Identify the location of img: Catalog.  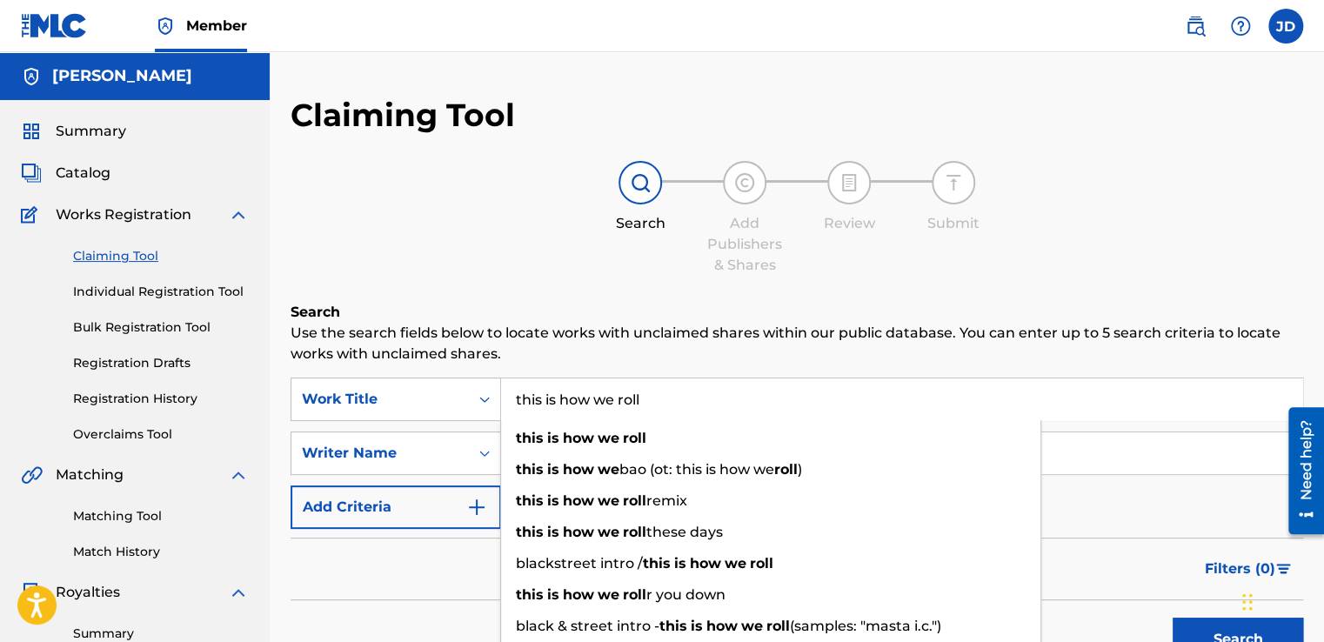
(31, 173).